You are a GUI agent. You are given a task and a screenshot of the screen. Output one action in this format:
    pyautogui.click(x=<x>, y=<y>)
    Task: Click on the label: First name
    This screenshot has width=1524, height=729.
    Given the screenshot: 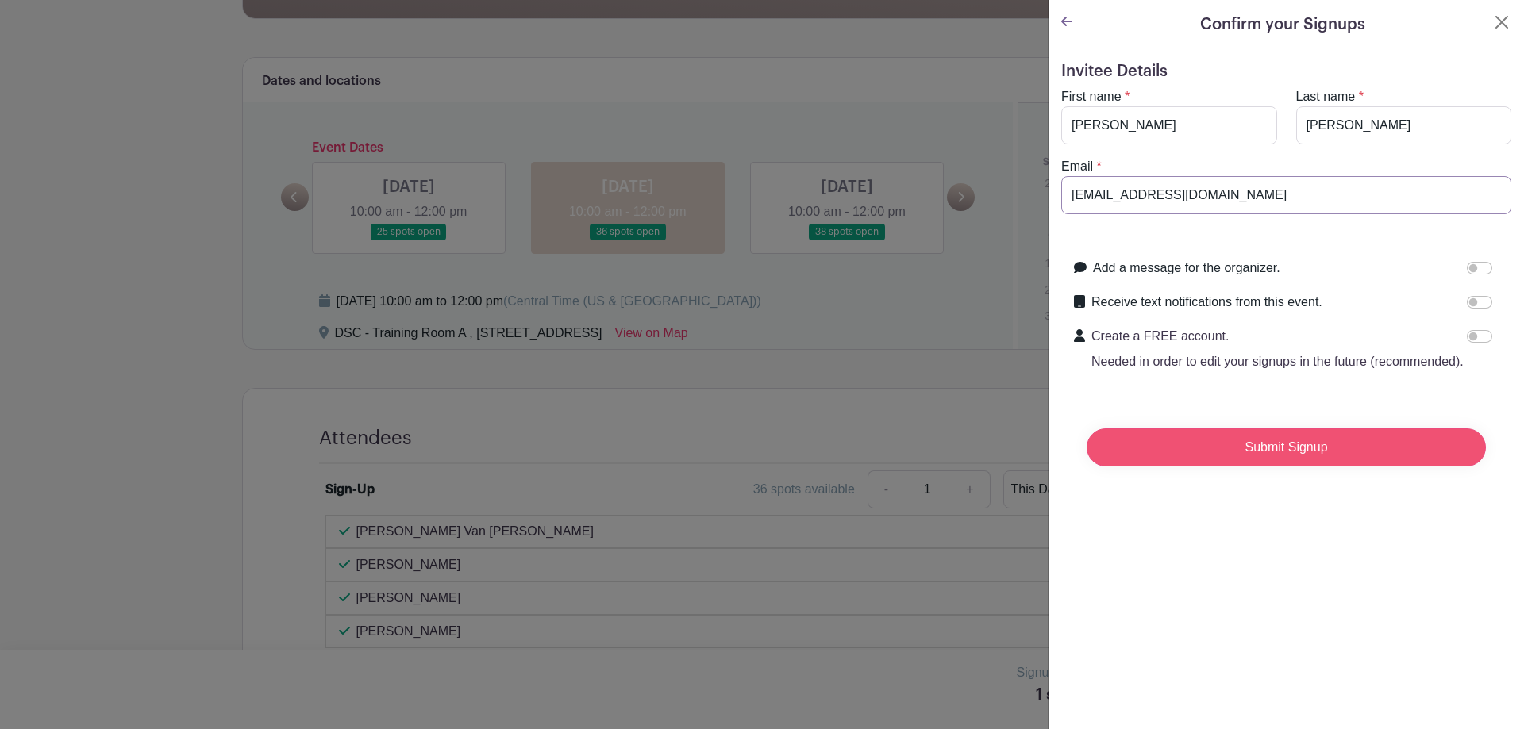 What is the action you would take?
    pyautogui.click(x=1091, y=97)
    